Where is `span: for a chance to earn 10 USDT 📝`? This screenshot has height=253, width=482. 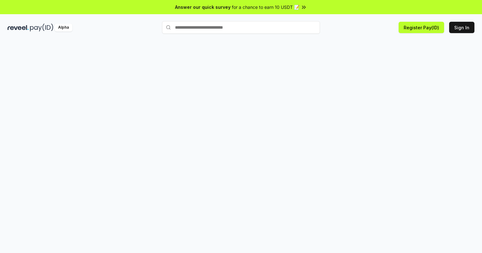 span: for a chance to earn 10 USDT 📝 is located at coordinates (265, 7).